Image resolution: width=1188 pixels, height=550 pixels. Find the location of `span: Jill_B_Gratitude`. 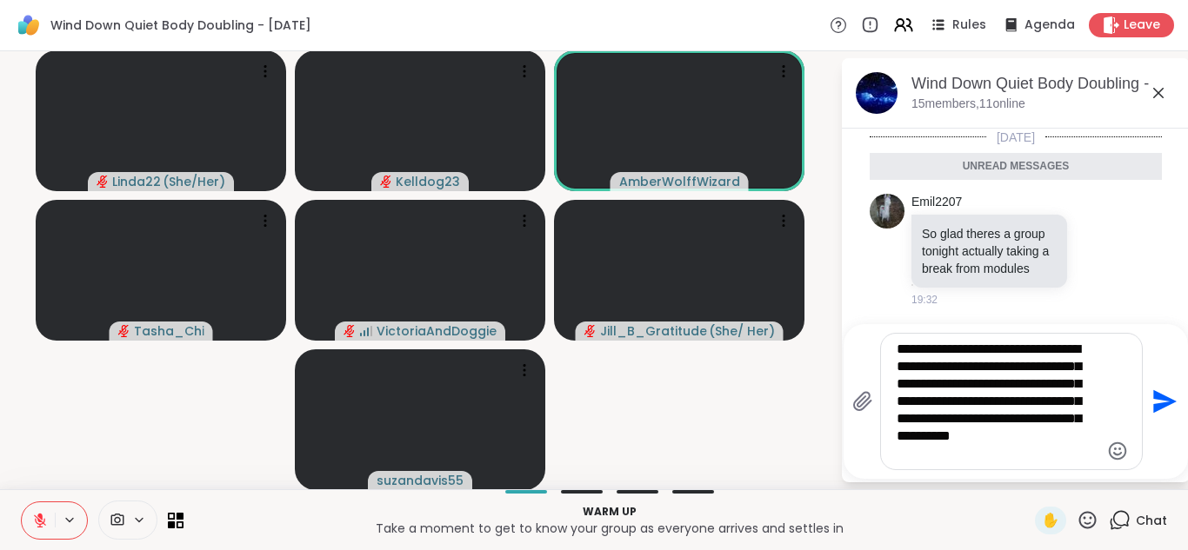

span: Jill_B_Gratitude is located at coordinates (653, 331).